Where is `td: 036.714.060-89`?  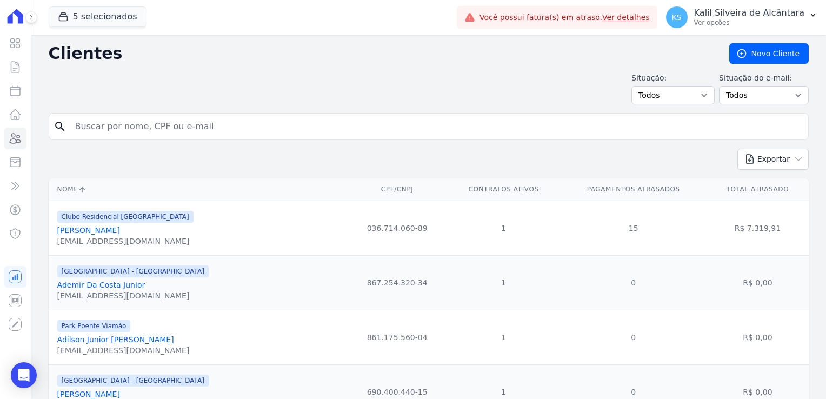 td: 036.714.060-89 is located at coordinates (397, 227).